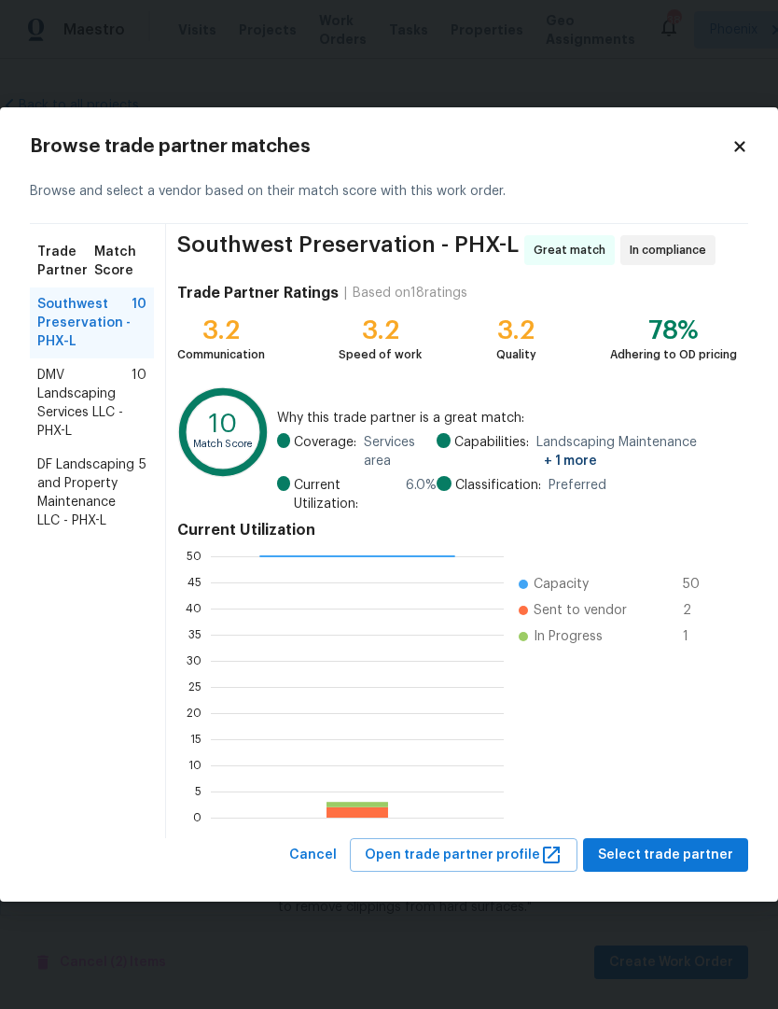 The image size is (778, 1009). Describe the element at coordinates (421, 495) in the screenshot. I see `span: 6.0 %` at that location.